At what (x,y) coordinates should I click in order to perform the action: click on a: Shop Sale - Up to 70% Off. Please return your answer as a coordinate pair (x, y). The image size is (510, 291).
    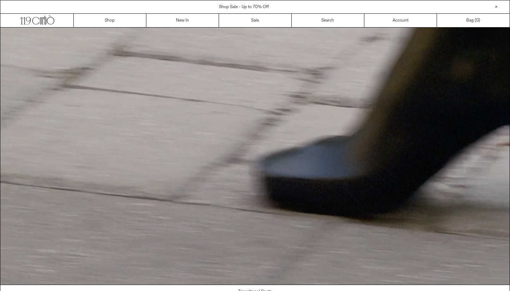
    Looking at the image, I should click on (244, 7).